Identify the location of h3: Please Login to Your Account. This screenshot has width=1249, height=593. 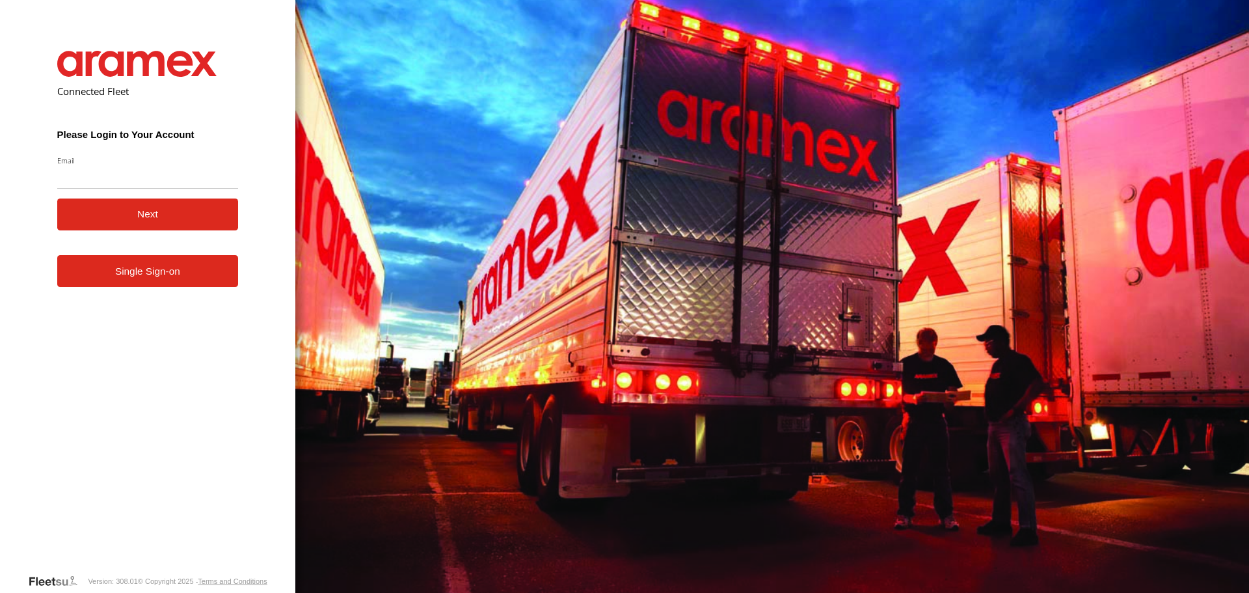
(148, 134).